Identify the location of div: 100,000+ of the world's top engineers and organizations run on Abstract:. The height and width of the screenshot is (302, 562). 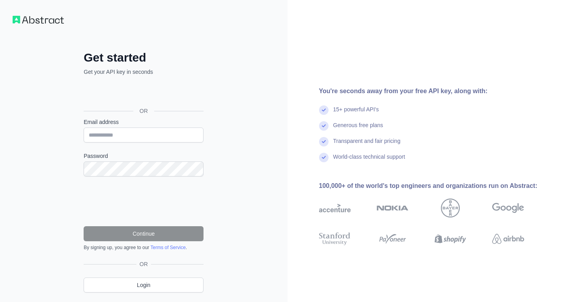
(434, 186).